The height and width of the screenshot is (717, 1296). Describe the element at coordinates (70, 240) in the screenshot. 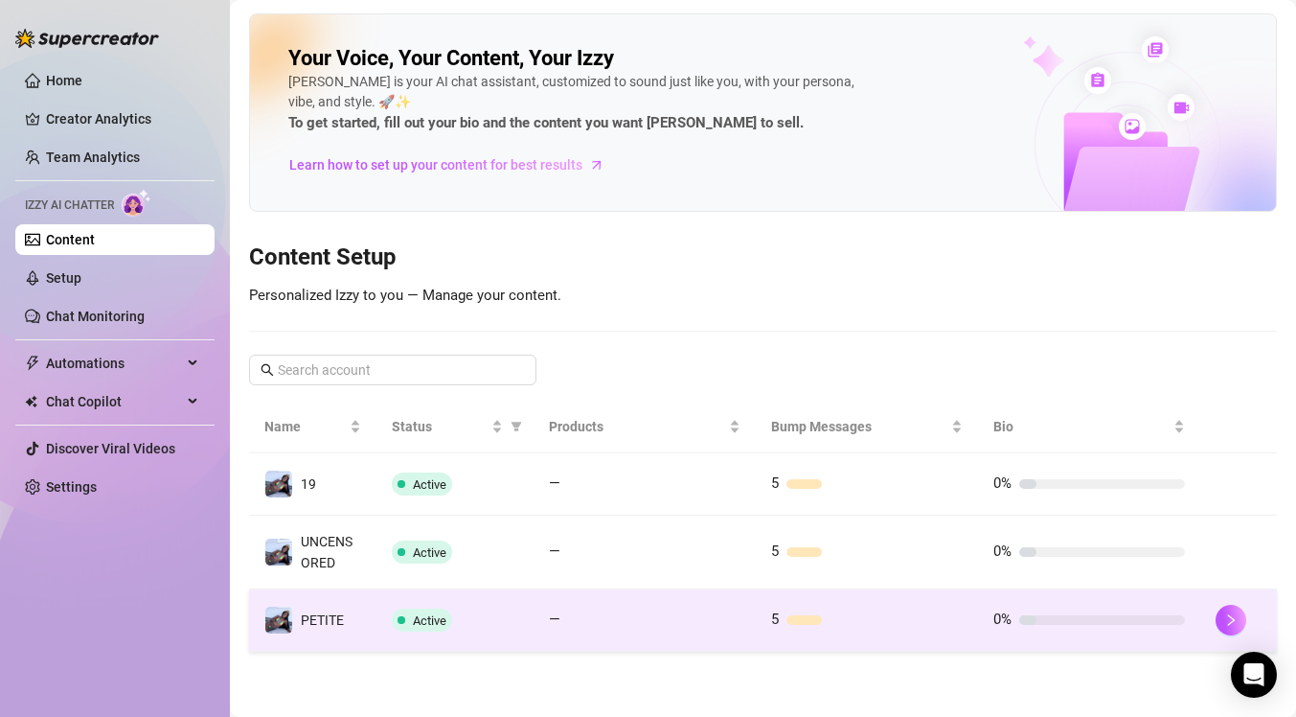

I see `a: Content` at that location.